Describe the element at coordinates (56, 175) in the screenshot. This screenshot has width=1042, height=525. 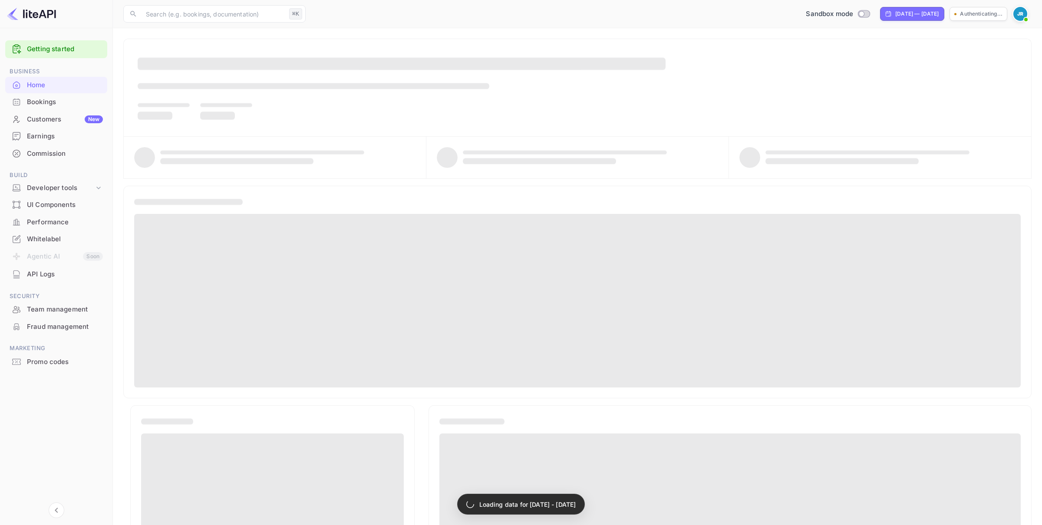
I see `span: Build` at that location.